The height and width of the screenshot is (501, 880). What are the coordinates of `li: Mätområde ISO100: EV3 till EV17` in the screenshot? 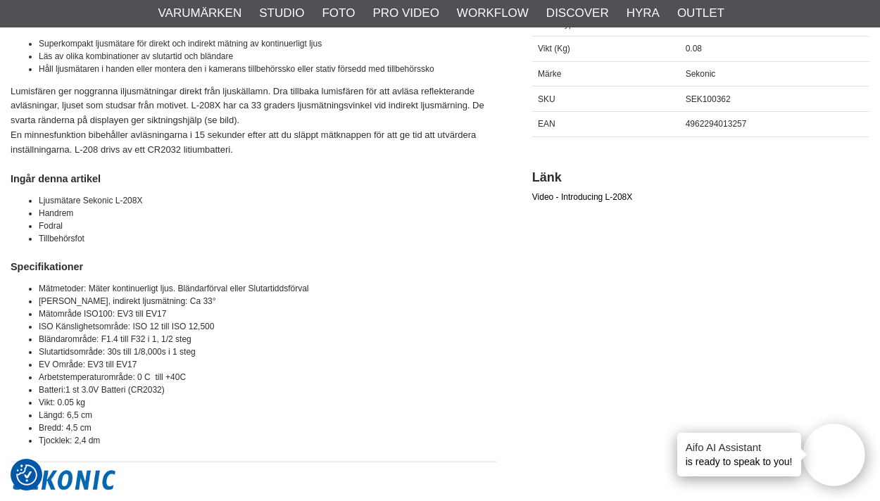 It's located at (268, 314).